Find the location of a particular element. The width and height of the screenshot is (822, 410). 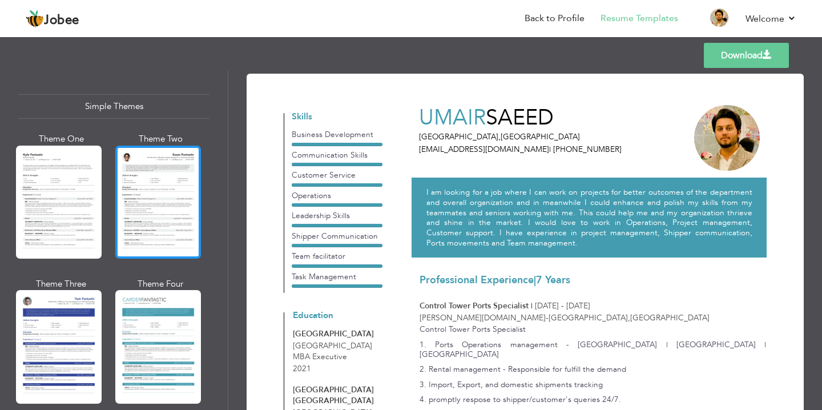

div: Operations is located at coordinates (337, 195).